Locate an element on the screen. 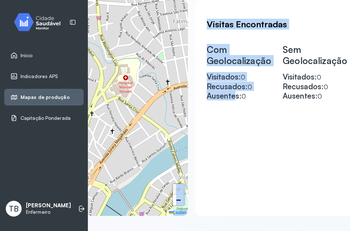 The height and width of the screenshot is (231, 350). span: Capitação Ponderada is located at coordinates (45, 118).